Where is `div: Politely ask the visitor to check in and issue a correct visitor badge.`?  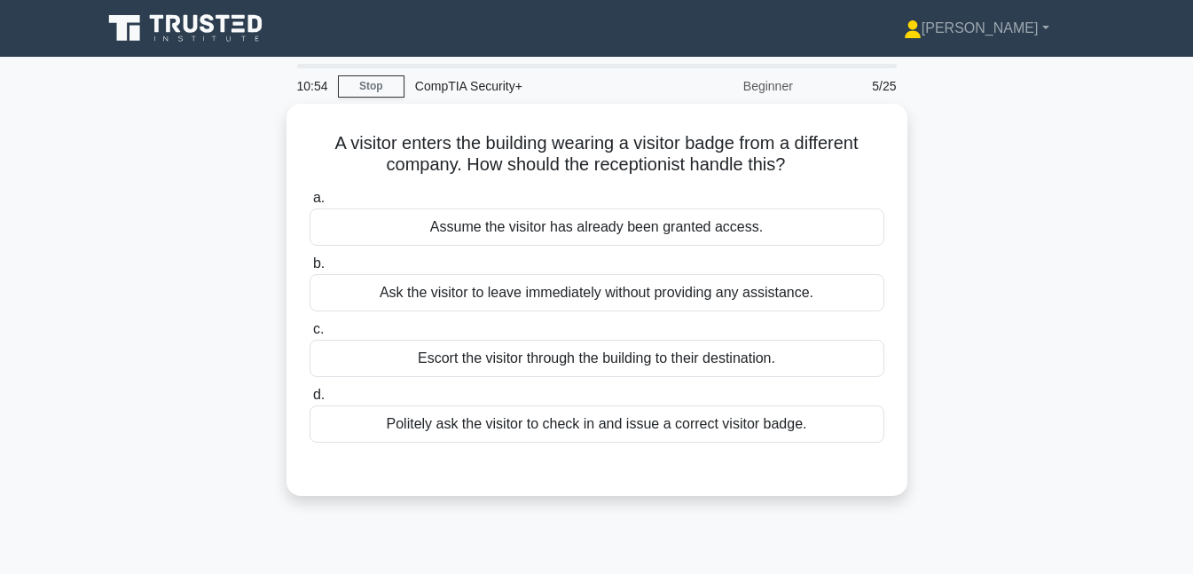
div: Politely ask the visitor to check in and issue a correct visitor badge. is located at coordinates (597, 424).